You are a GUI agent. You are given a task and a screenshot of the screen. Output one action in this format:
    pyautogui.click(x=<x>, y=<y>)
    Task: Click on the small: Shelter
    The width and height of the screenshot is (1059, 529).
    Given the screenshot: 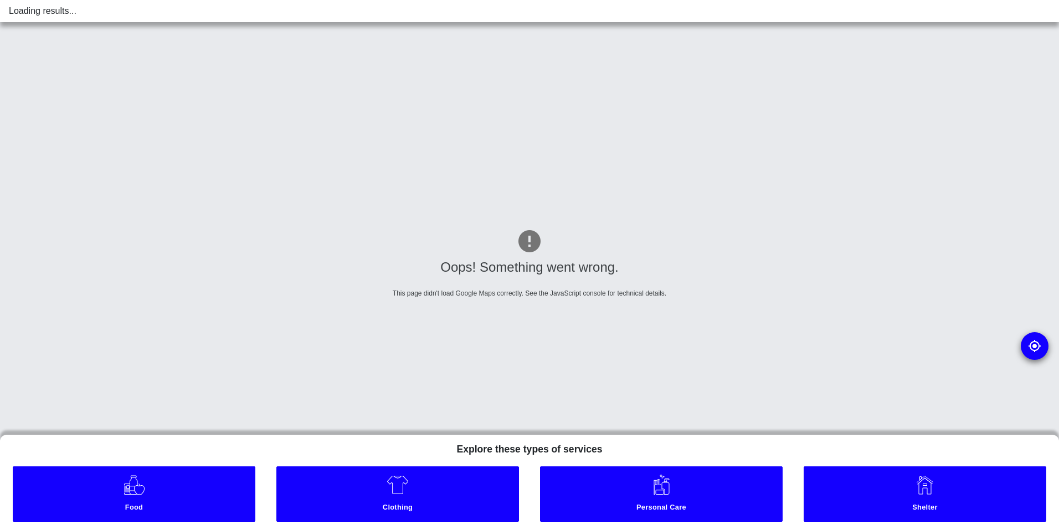 What is the action you would take?
    pyautogui.click(x=925, y=508)
    